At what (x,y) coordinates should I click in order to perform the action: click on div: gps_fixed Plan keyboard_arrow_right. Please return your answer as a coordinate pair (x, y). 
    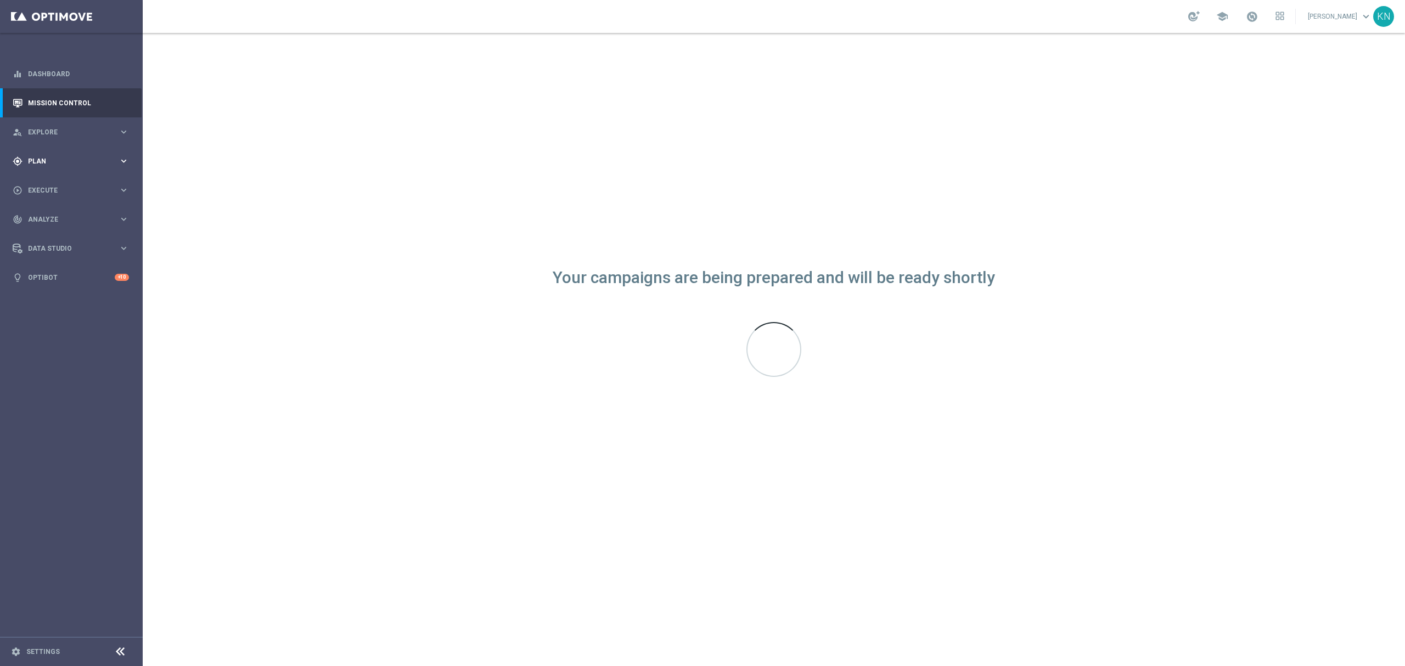
    Looking at the image, I should click on (71, 161).